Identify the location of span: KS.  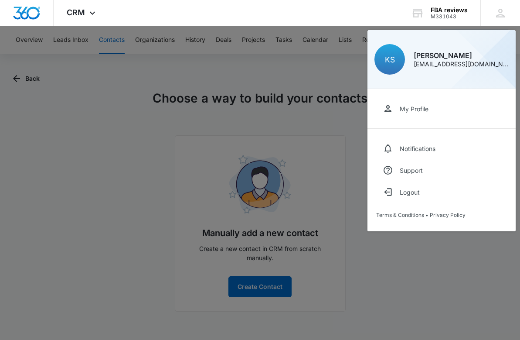
(390, 59).